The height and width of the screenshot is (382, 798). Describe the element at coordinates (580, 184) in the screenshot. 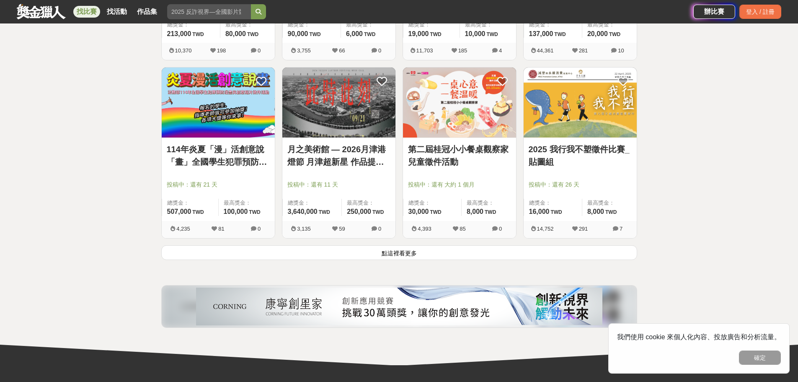

I see `span: 投稿中：還有 26 天` at that location.